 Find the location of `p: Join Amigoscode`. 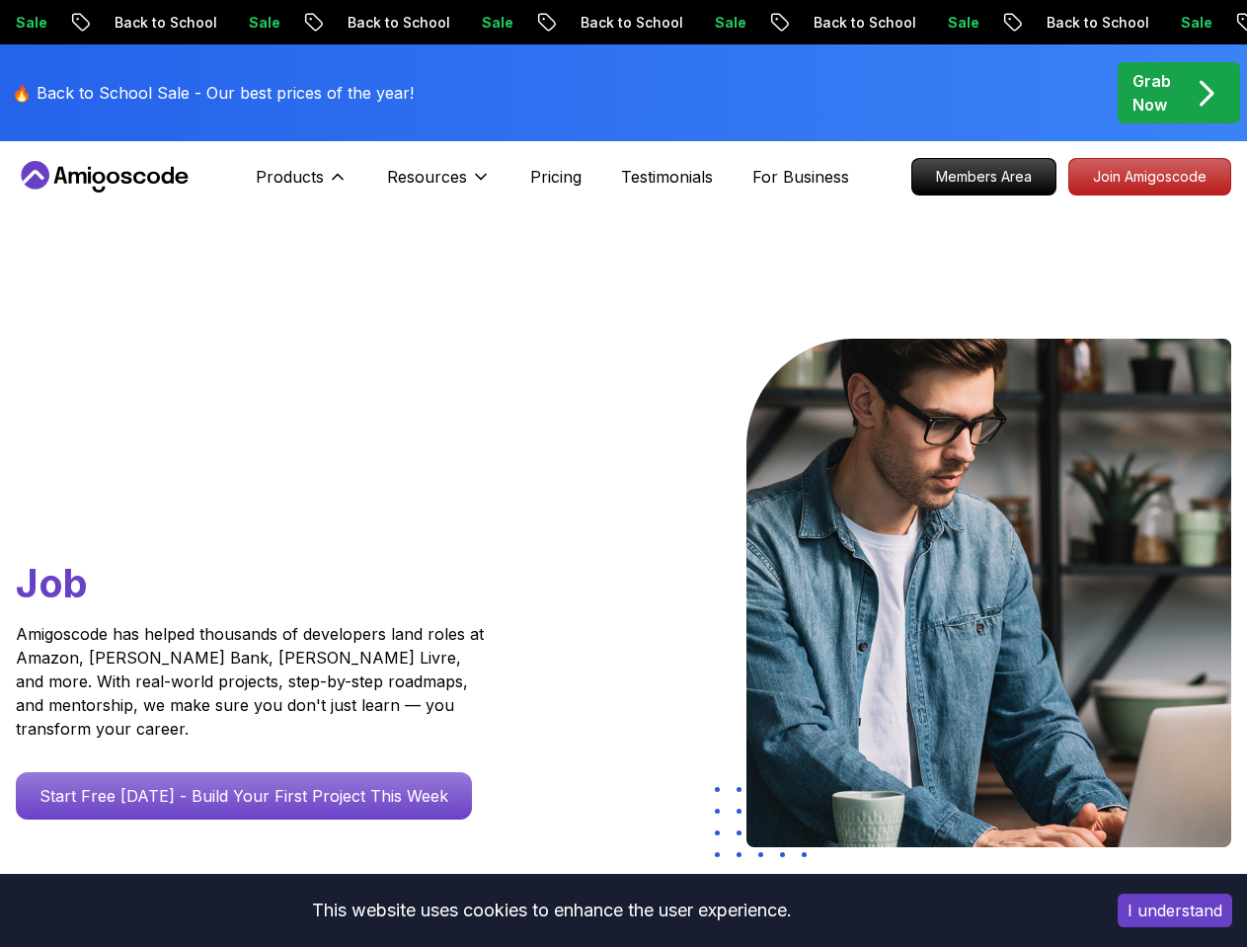

p: Join Amigoscode is located at coordinates (1149, 177).